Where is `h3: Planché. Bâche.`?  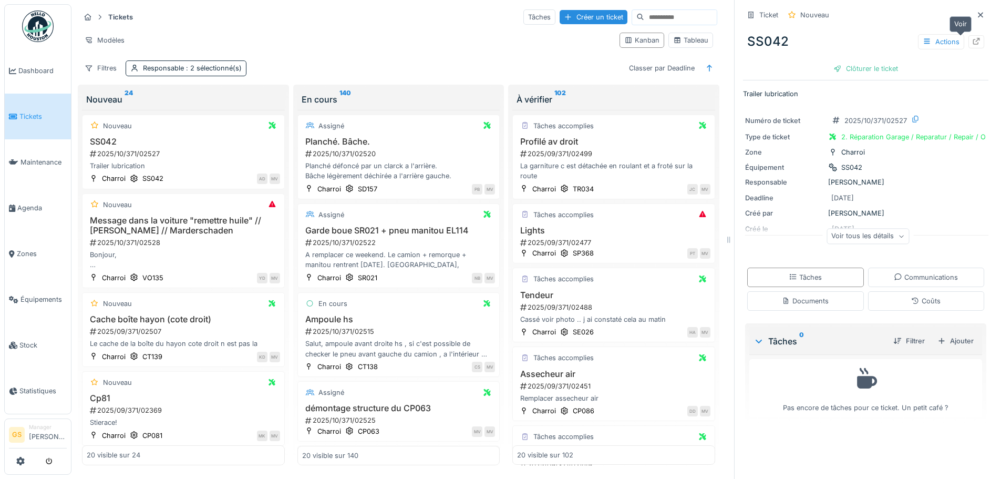 h3: Planché. Bâche. is located at coordinates (399, 141).